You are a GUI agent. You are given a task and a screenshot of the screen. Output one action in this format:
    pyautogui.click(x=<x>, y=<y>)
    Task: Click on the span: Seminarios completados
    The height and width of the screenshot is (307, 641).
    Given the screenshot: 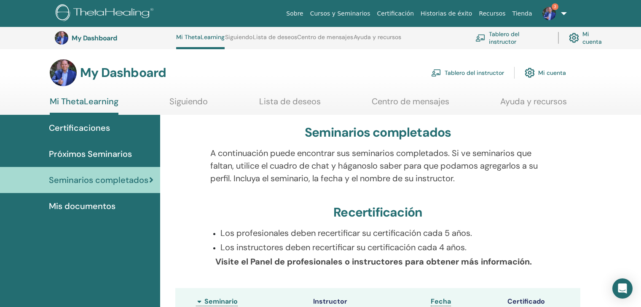 What is the action you would take?
    pyautogui.click(x=99, y=180)
    